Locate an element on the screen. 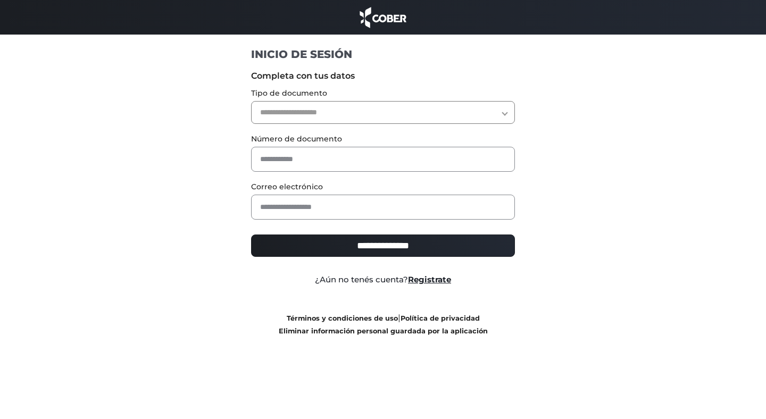 This screenshot has height=419, width=766. a: Eliminar información personal guardada por la aplicación is located at coordinates (383, 331).